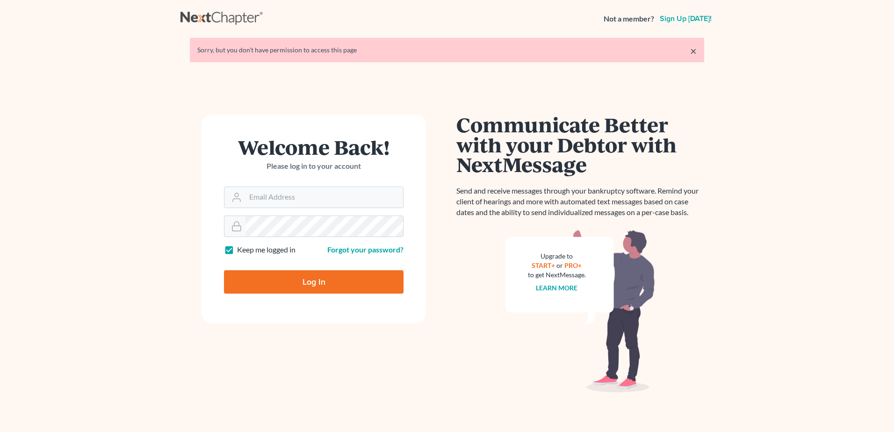 This screenshot has width=894, height=432. I want to click on a: Forgot your password?, so click(365, 249).